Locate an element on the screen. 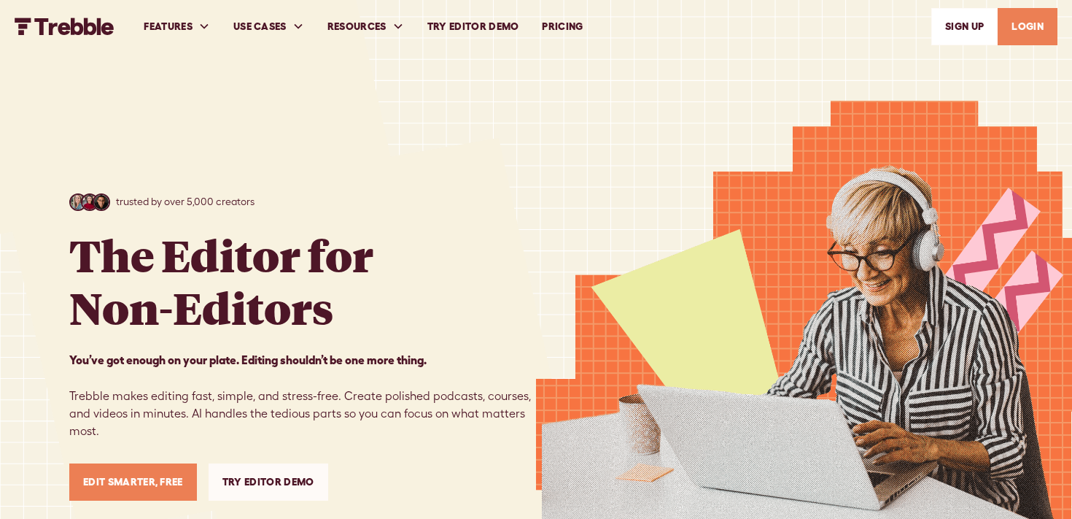 The image size is (1072, 519). a: PRICING is located at coordinates (562, 26).